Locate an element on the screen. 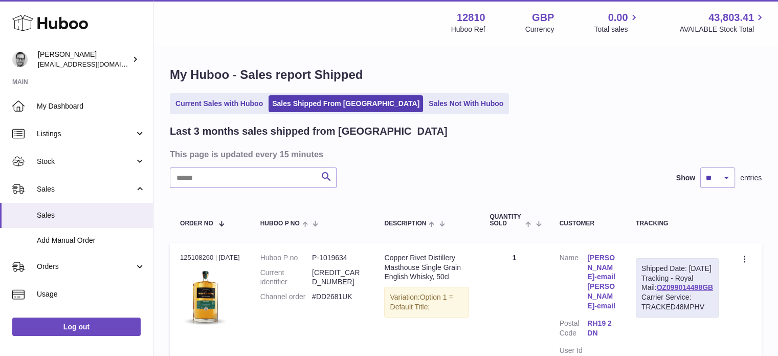  a: Current Sales with Huboo is located at coordinates (219, 103).